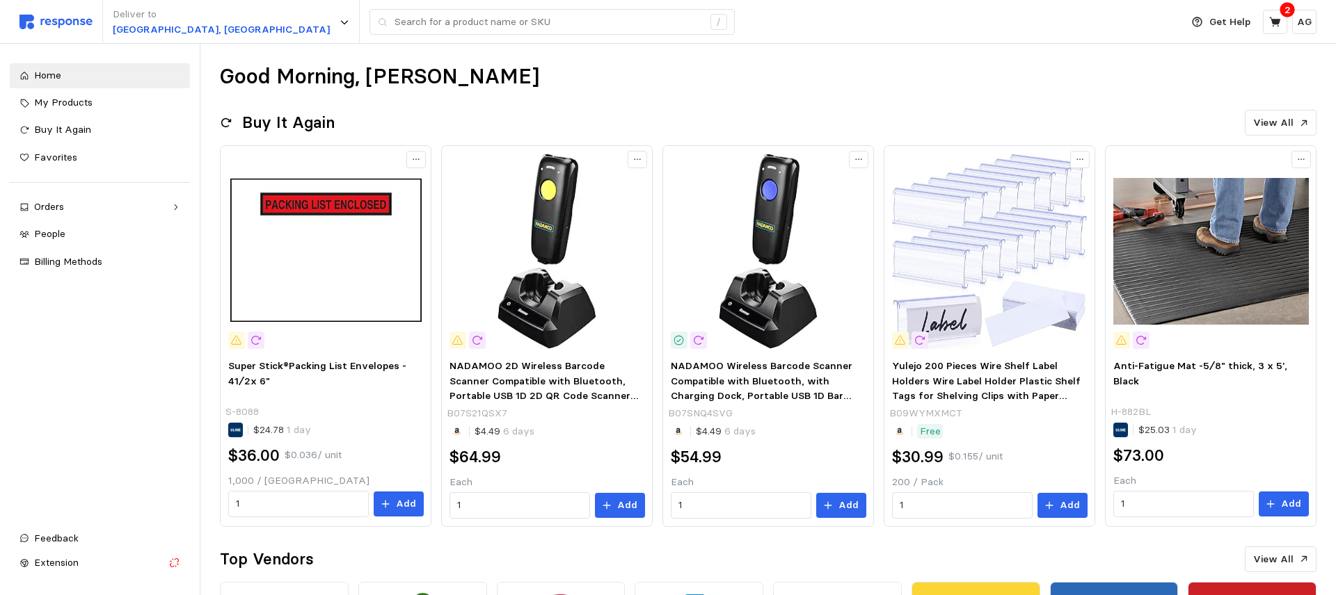 The width and height of the screenshot is (1336, 595). I want to click on button: AG, so click(1304, 22).